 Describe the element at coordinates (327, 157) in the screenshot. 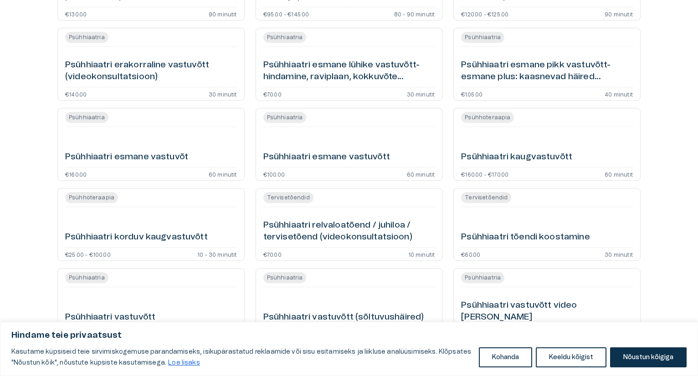

I see `h6: Psühhiaatri esmane vastuvõtt` at that location.